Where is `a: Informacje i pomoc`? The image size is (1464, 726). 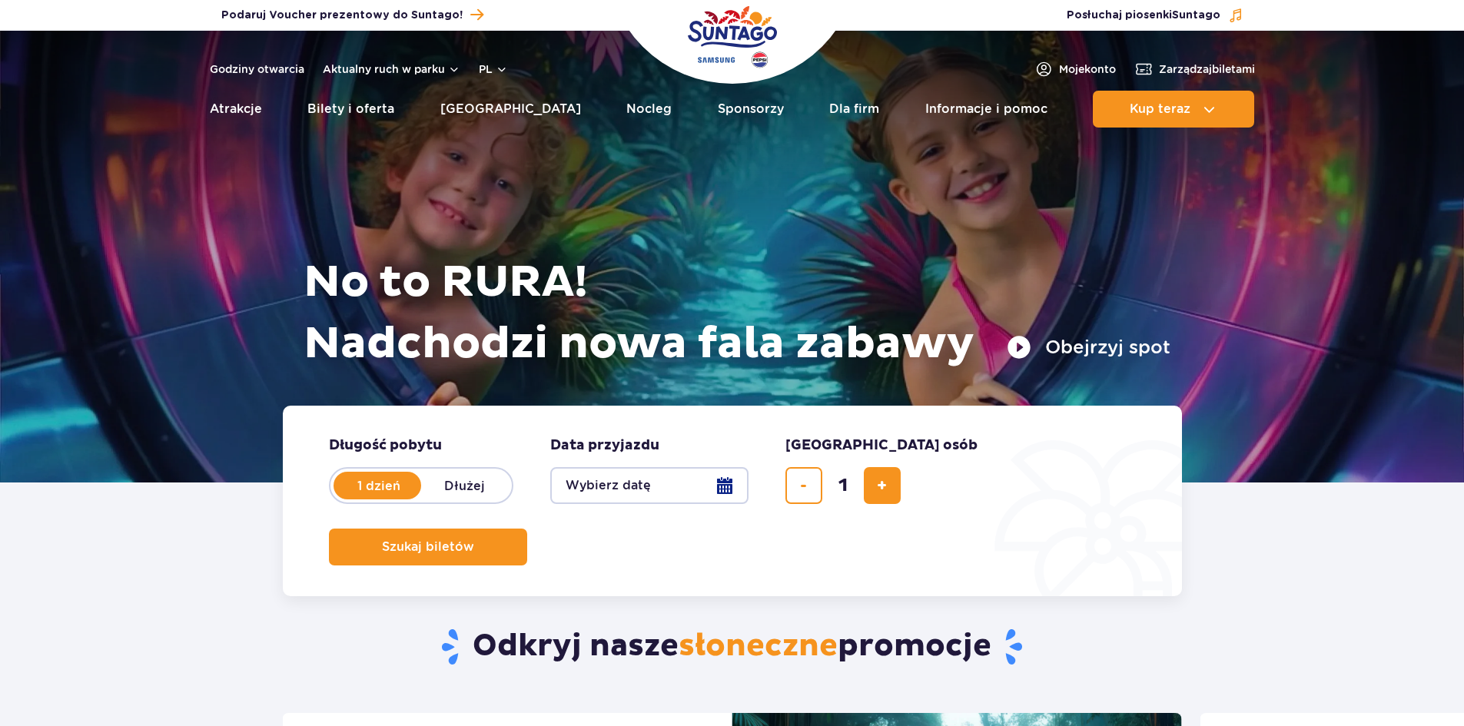
a: Informacje i pomoc is located at coordinates (986, 109).